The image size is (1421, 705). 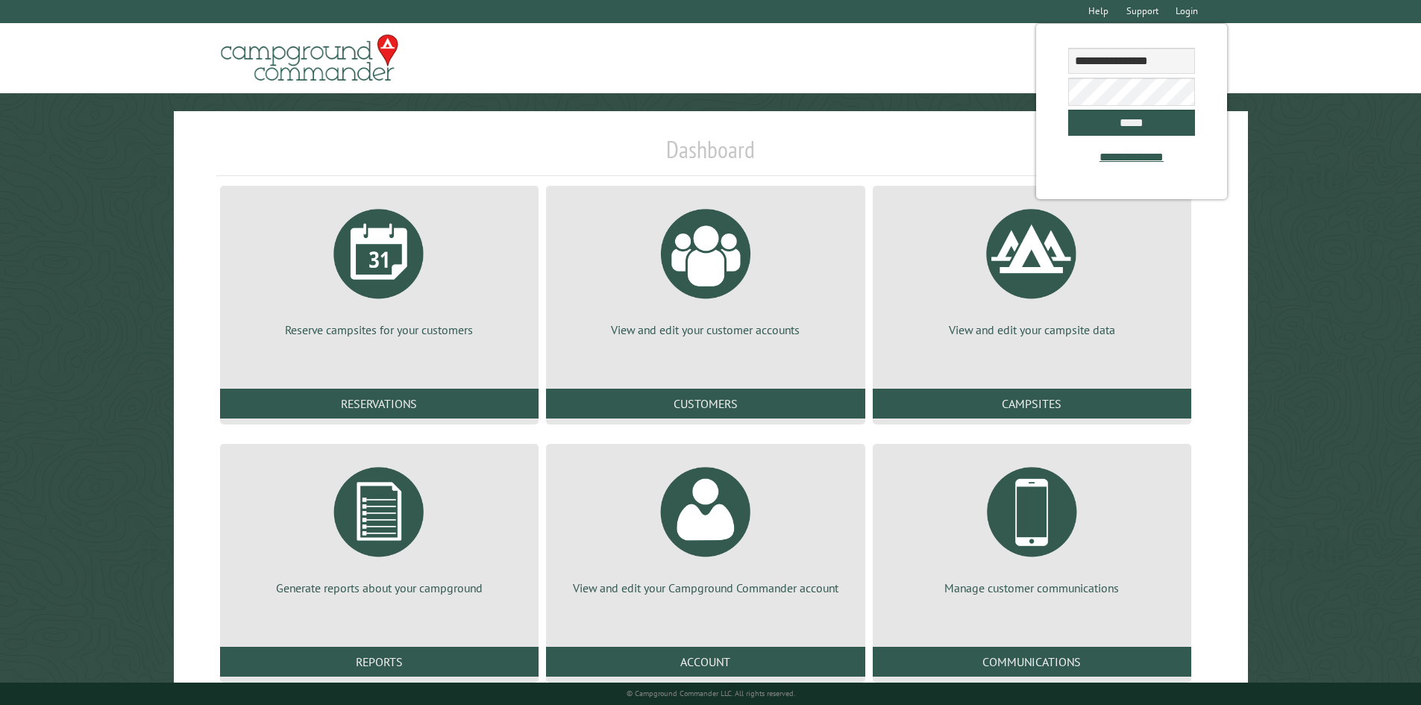 I want to click on img: Campground Commander, so click(x=310, y=58).